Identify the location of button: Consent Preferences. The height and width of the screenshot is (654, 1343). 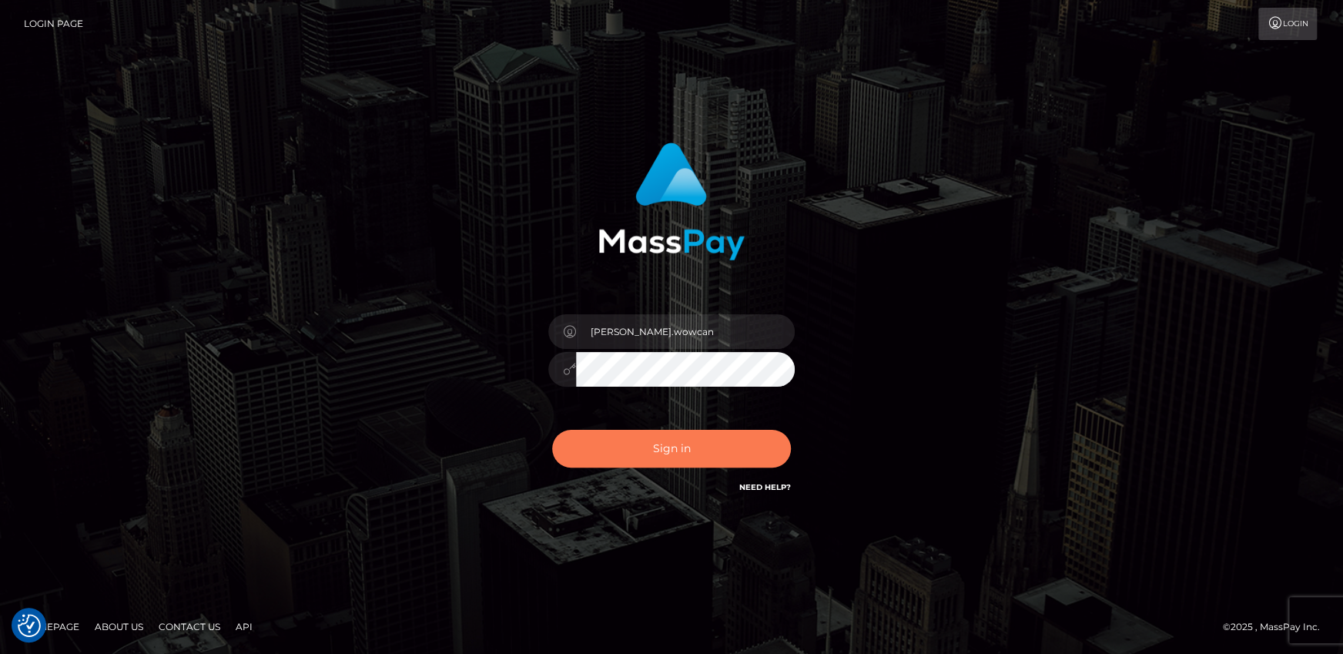
(29, 625).